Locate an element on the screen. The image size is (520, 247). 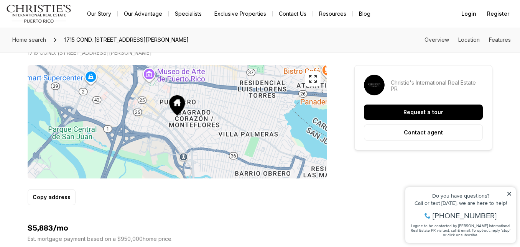
p: Christie's International Real Estate PR is located at coordinates (437, 86).